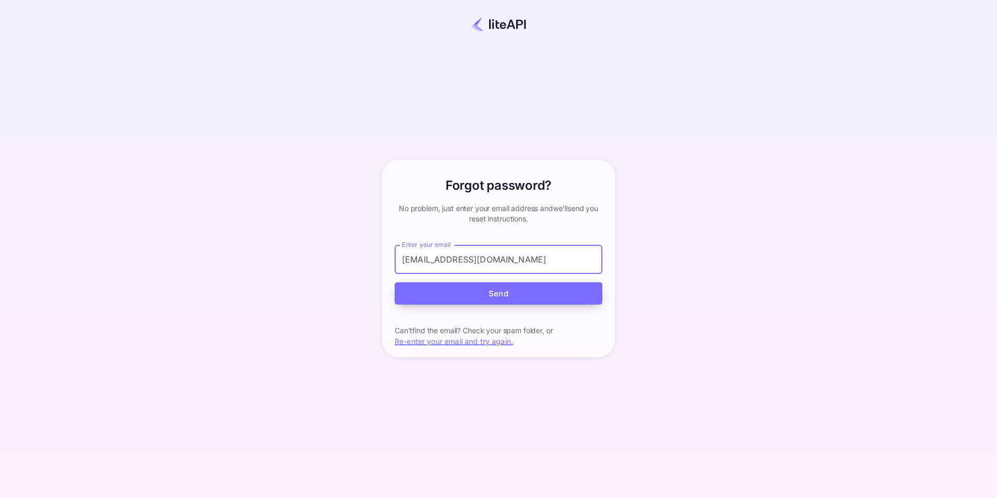 The image size is (997, 498). Describe the element at coordinates (499, 24) in the screenshot. I see `img: liteapi` at that location.